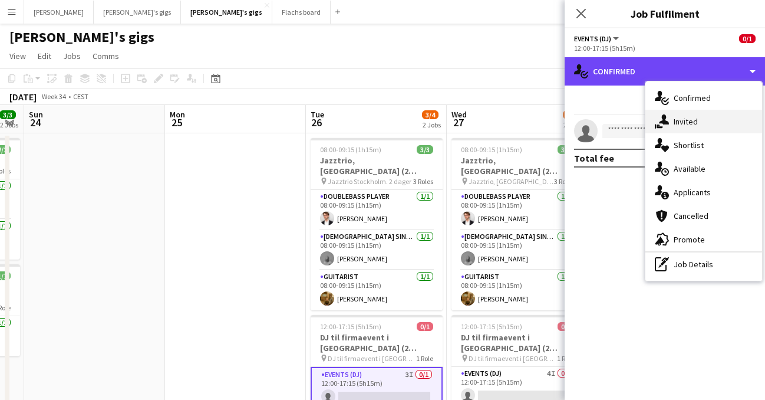 This screenshot has height=400, width=765. I want to click on span: Sun, so click(36, 114).